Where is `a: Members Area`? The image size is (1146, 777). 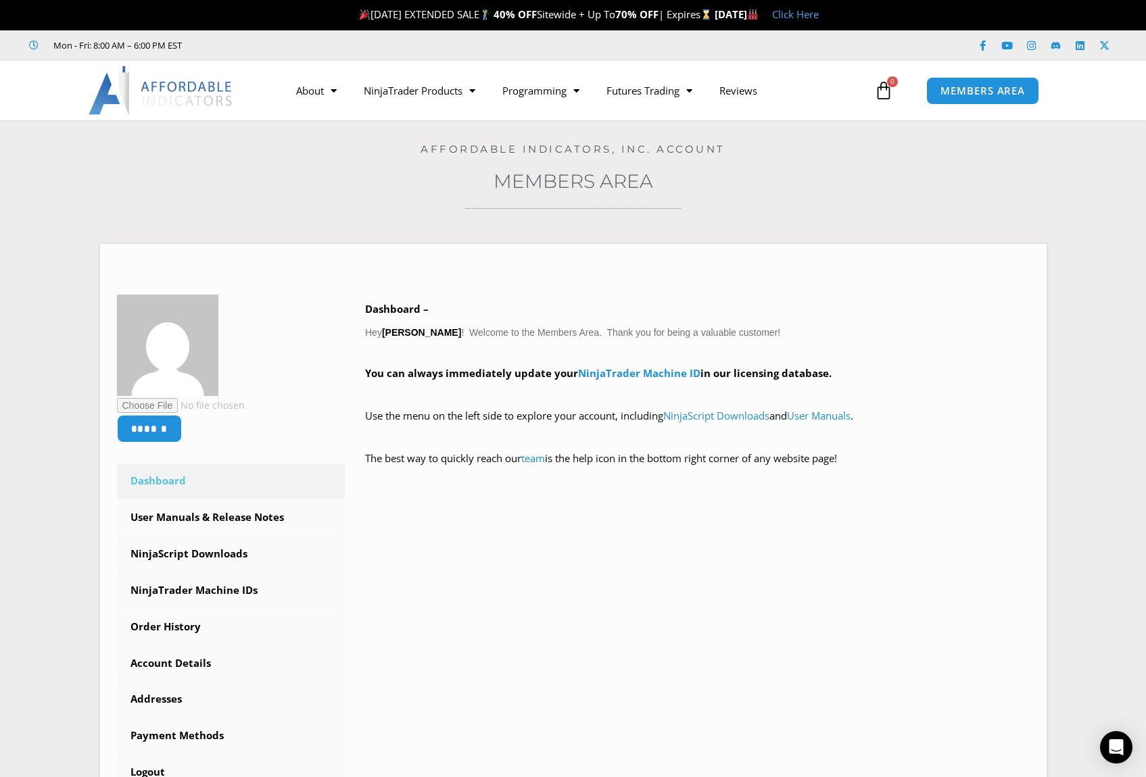 a: Members Area is located at coordinates (573, 181).